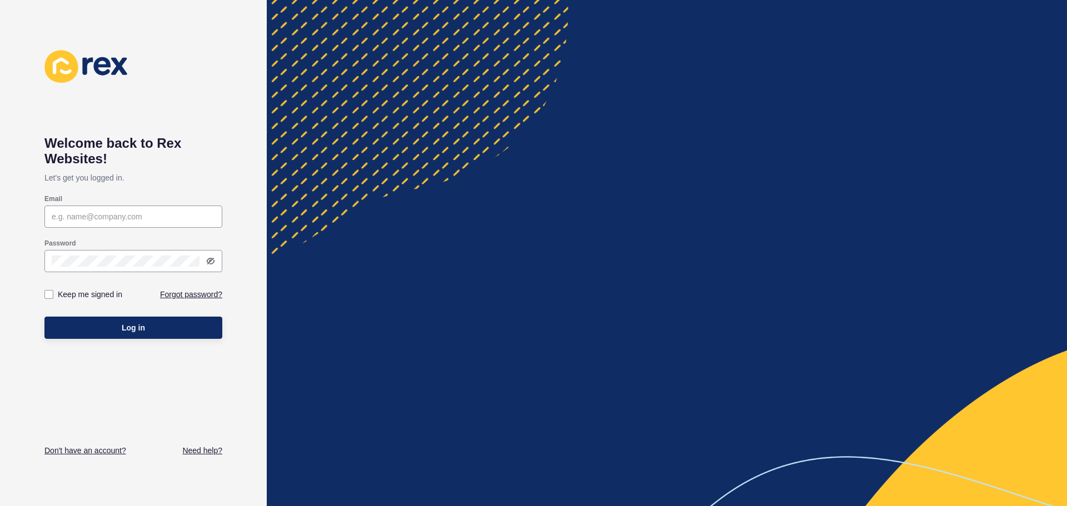  I want to click on h1: Welcome back to Rex Websites!, so click(133, 151).